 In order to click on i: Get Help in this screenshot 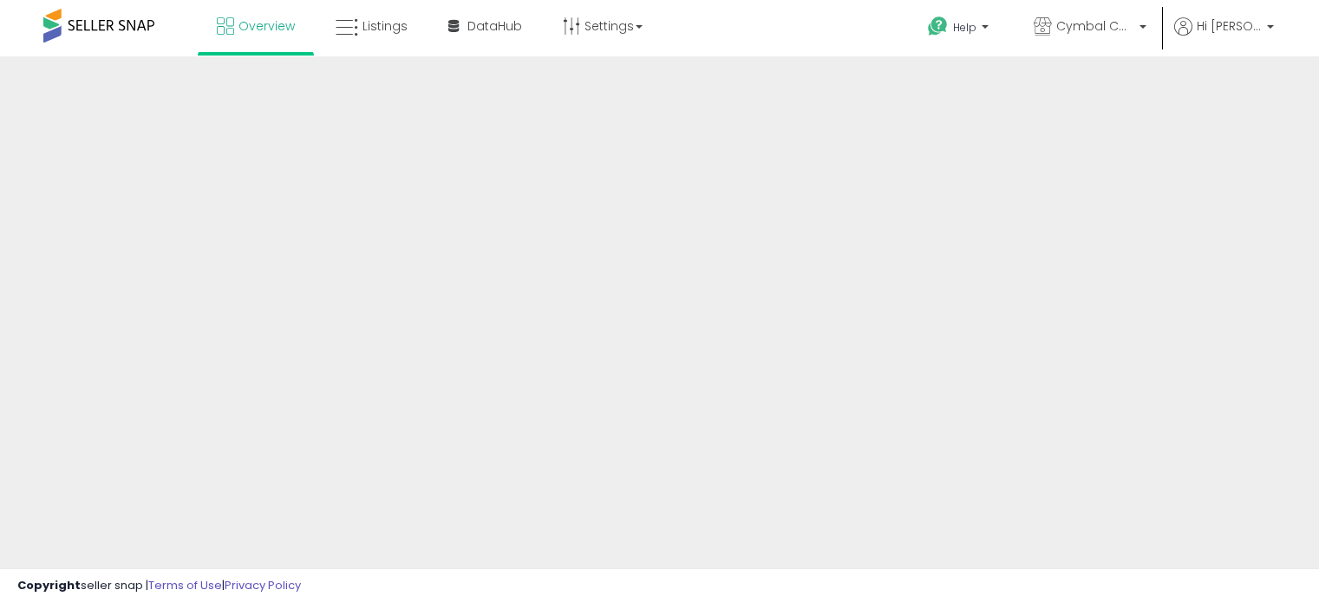, I will do `click(937, 26)`.